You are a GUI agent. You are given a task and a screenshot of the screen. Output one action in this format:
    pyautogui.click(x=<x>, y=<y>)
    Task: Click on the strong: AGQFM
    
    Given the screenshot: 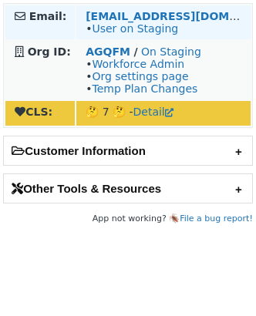 What is the action you would take?
    pyautogui.click(x=108, y=52)
    